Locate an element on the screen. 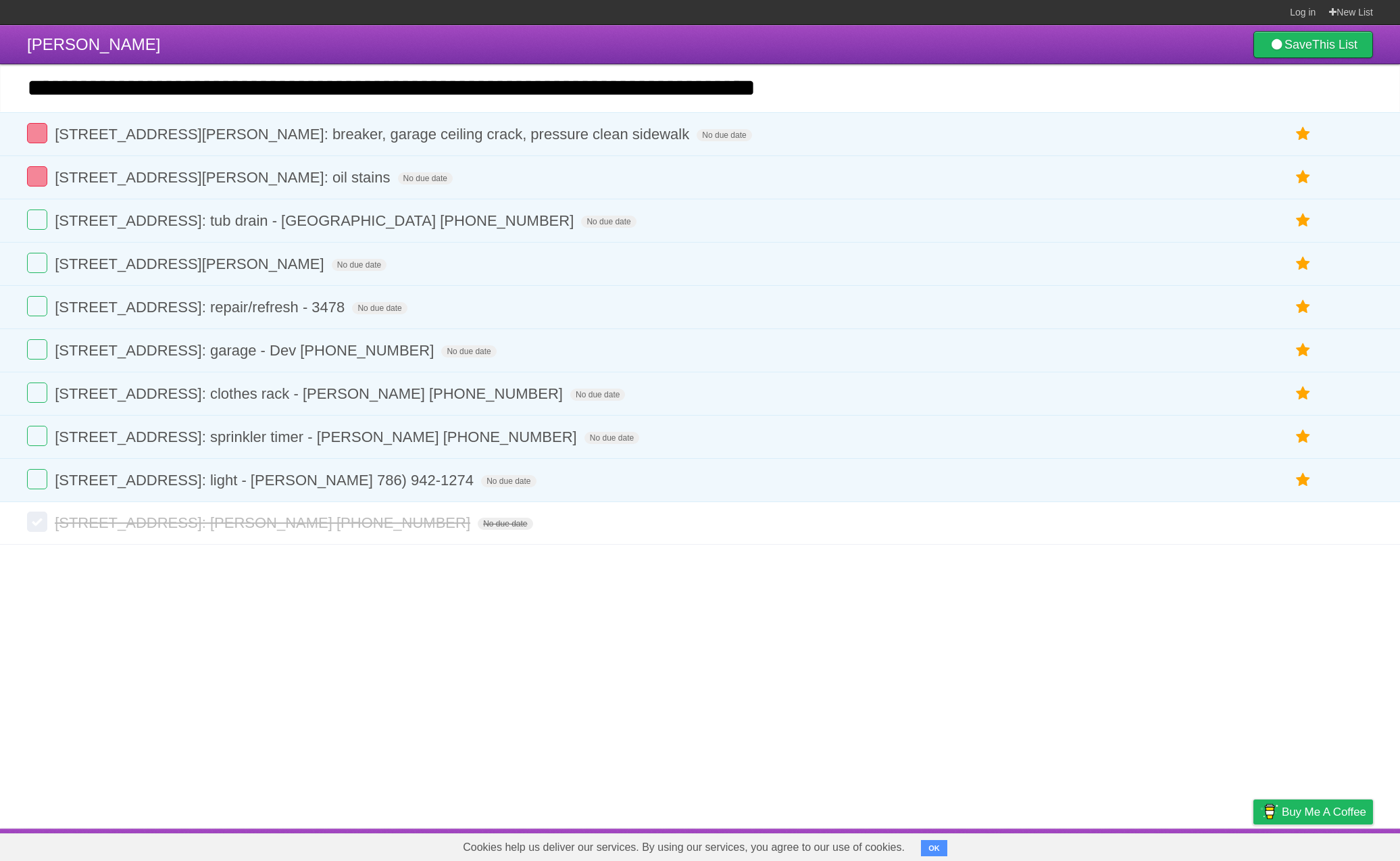 The width and height of the screenshot is (1400, 861). a: Suggest a feature is located at coordinates (1331, 845).